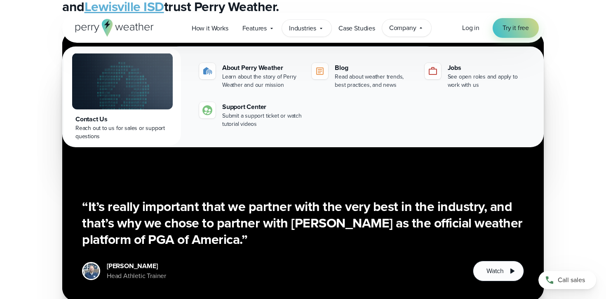 The height and width of the screenshot is (299, 606). Describe the element at coordinates (515, 28) in the screenshot. I see `a: Try it free` at that location.